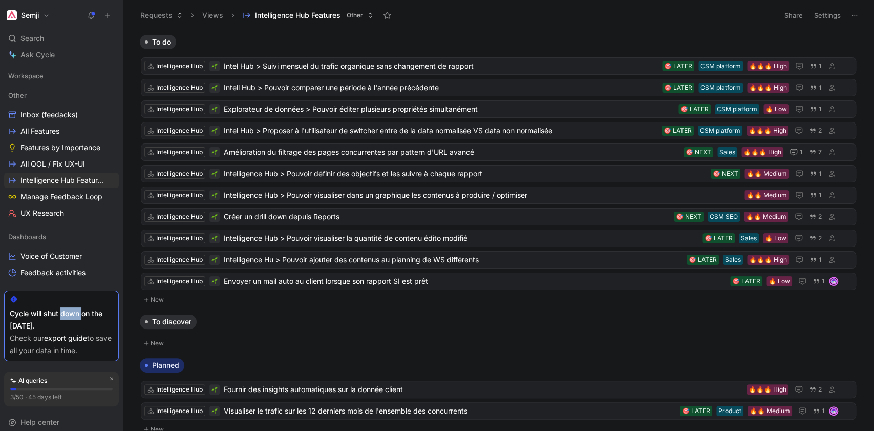  What do you see at coordinates (498, 109) in the screenshot?
I see `a: Intelligence Hub🌱Explorateur de données > Pouvoir éditer plusieurs propriétés simultanément🔥 LowC...` at bounding box center [498, 109].